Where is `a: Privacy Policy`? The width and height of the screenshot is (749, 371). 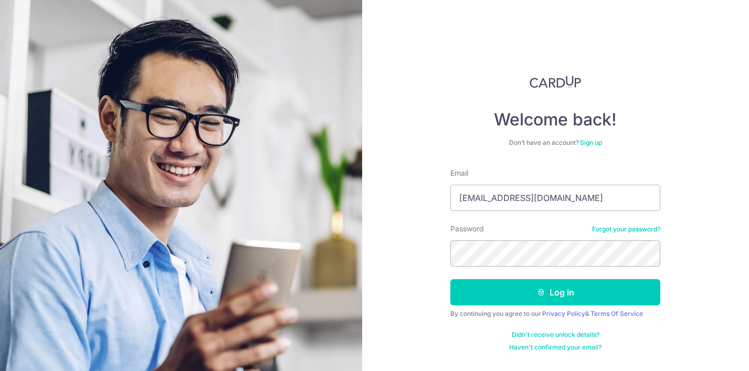
a: Privacy Policy is located at coordinates (564, 313).